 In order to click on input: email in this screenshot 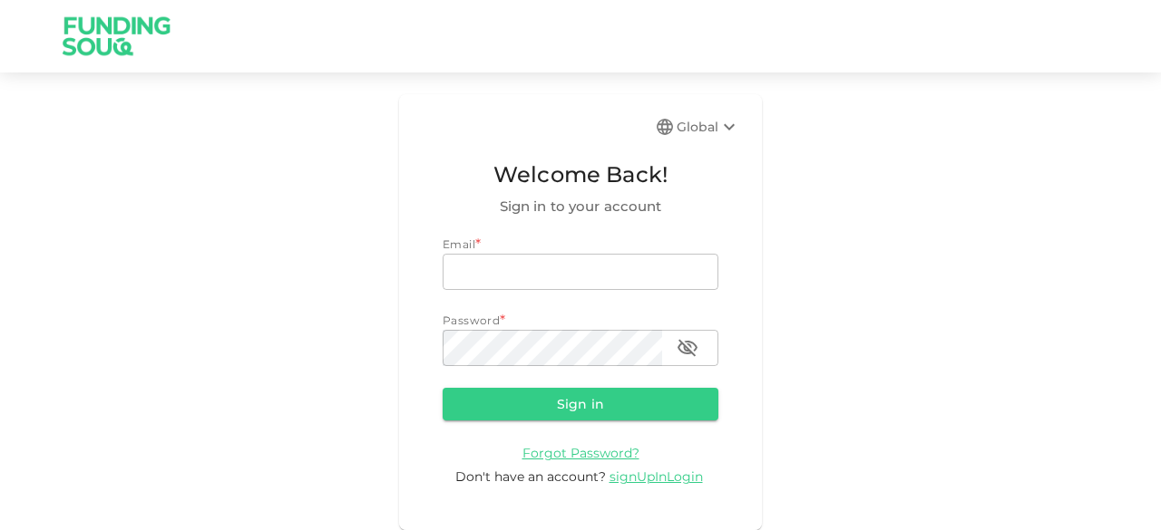, I will do `click(580, 272)`.